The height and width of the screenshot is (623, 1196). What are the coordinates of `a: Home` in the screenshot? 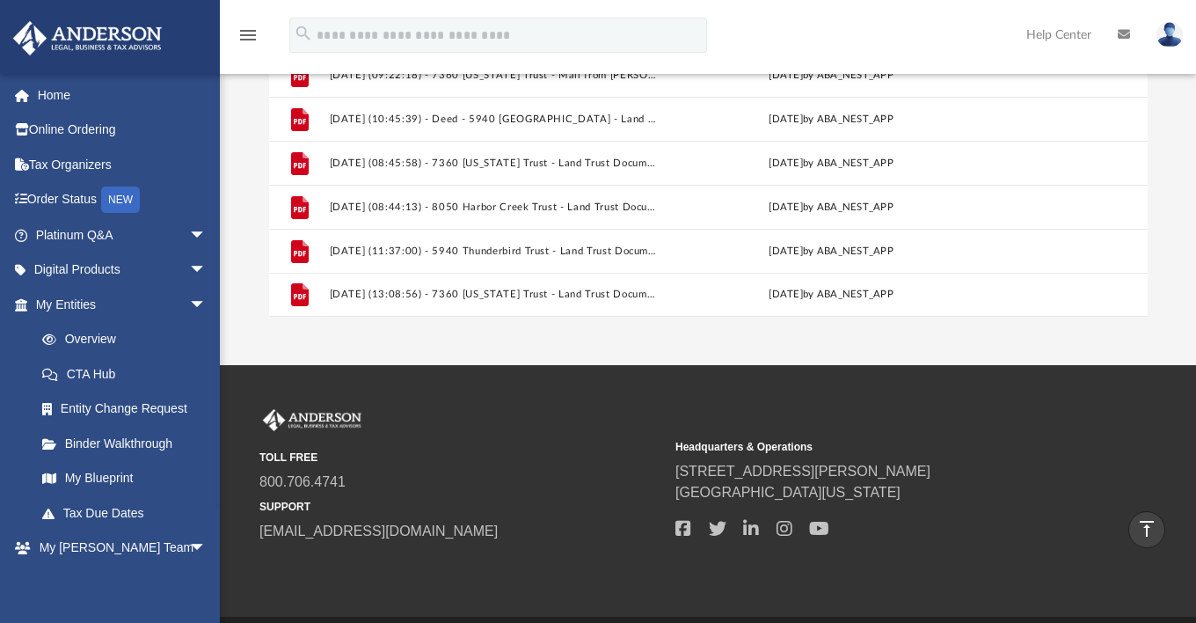 It's located at (122, 95).